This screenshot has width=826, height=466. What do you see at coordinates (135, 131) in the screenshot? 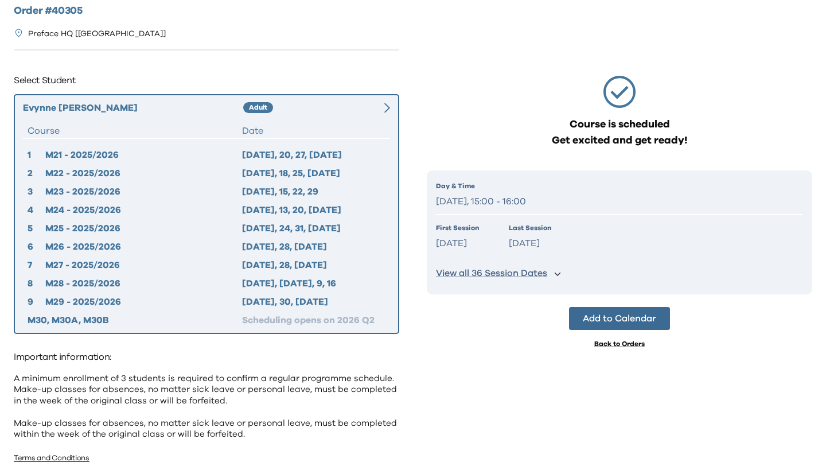
I see `div: Course` at bounding box center [135, 131].